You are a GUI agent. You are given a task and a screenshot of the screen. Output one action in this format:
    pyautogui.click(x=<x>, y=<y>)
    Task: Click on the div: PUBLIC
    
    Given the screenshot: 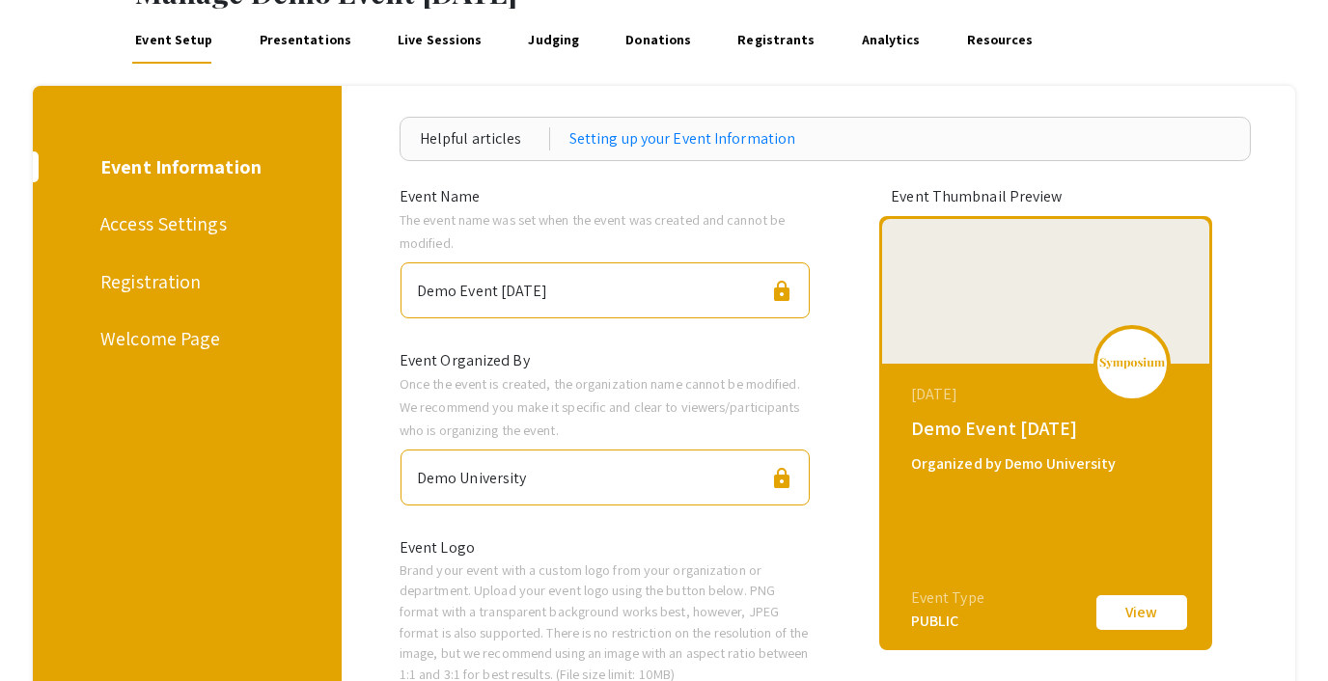 What is the action you would take?
    pyautogui.click(x=947, y=621)
    